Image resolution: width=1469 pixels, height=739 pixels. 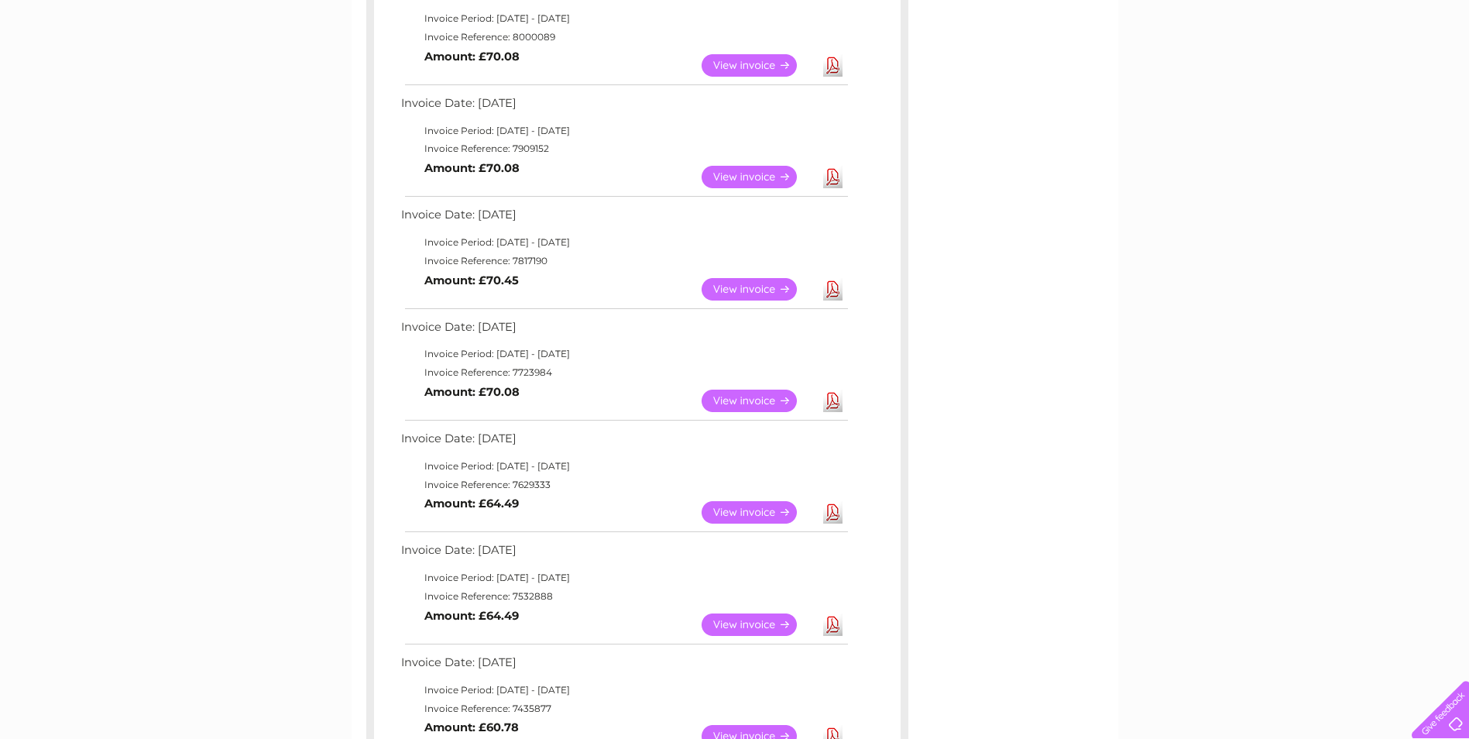 What do you see at coordinates (1231, 17) in the screenshot?
I see `span: 0333 014 3131` at bounding box center [1231, 17].